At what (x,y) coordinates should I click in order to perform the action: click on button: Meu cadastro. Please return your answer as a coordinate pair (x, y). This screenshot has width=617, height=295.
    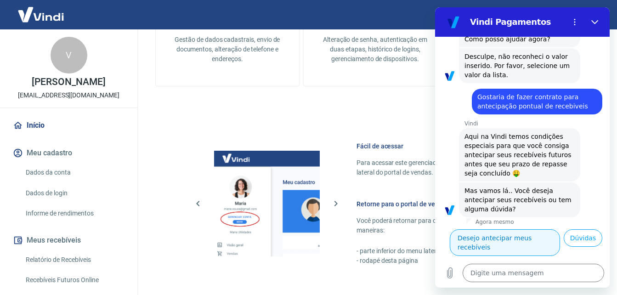
    Looking at the image, I should click on (68, 153).